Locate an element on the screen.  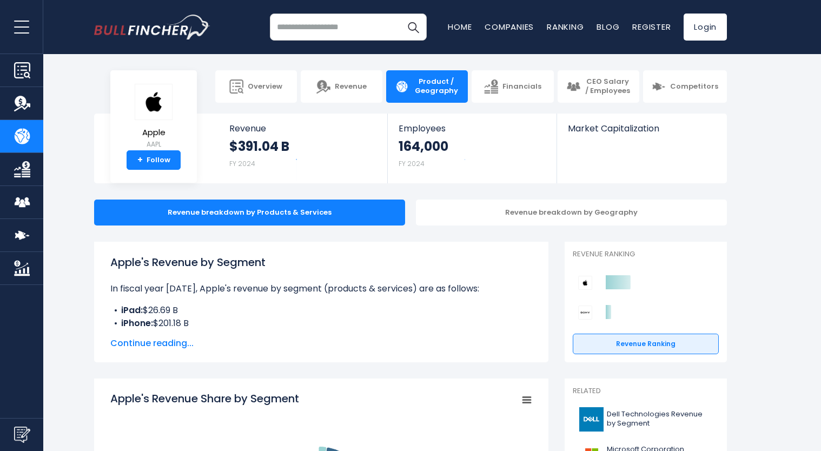
a: Ranking is located at coordinates (565, 26).